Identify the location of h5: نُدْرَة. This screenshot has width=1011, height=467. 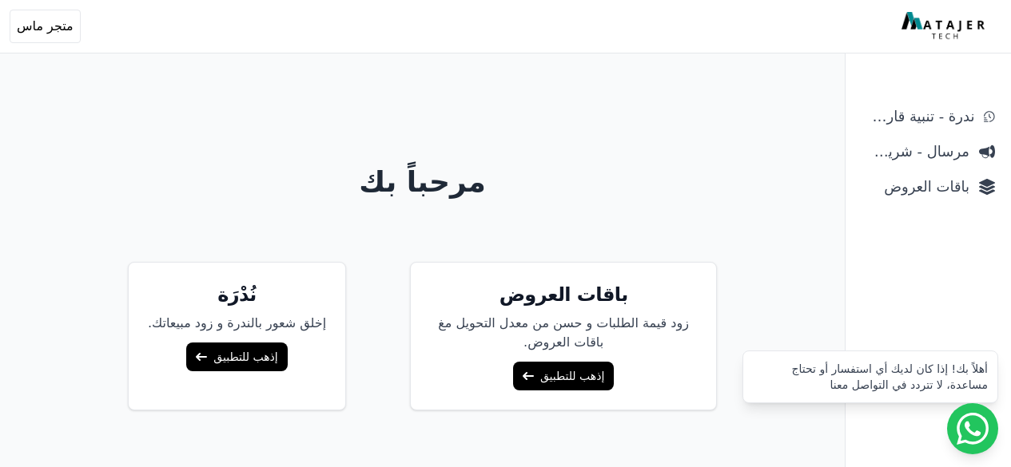
(237, 295).